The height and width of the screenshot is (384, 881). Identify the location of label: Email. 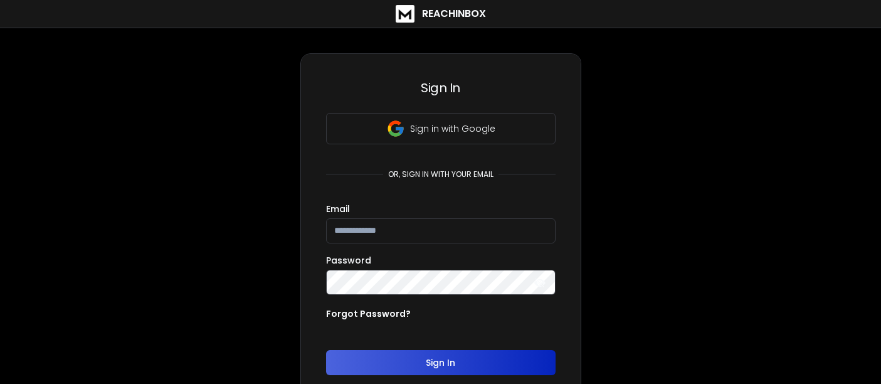
(338, 209).